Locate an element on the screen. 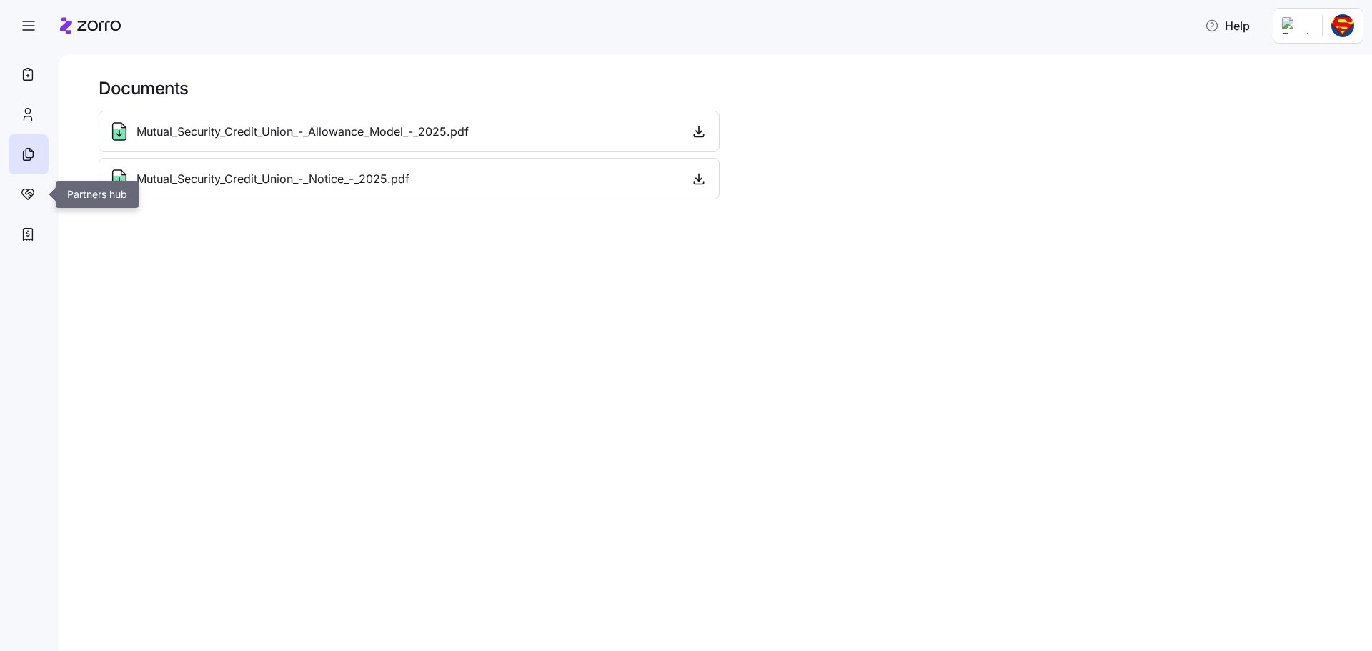 The width and height of the screenshot is (1372, 651). img: Employer logo is located at coordinates (1296, 26).